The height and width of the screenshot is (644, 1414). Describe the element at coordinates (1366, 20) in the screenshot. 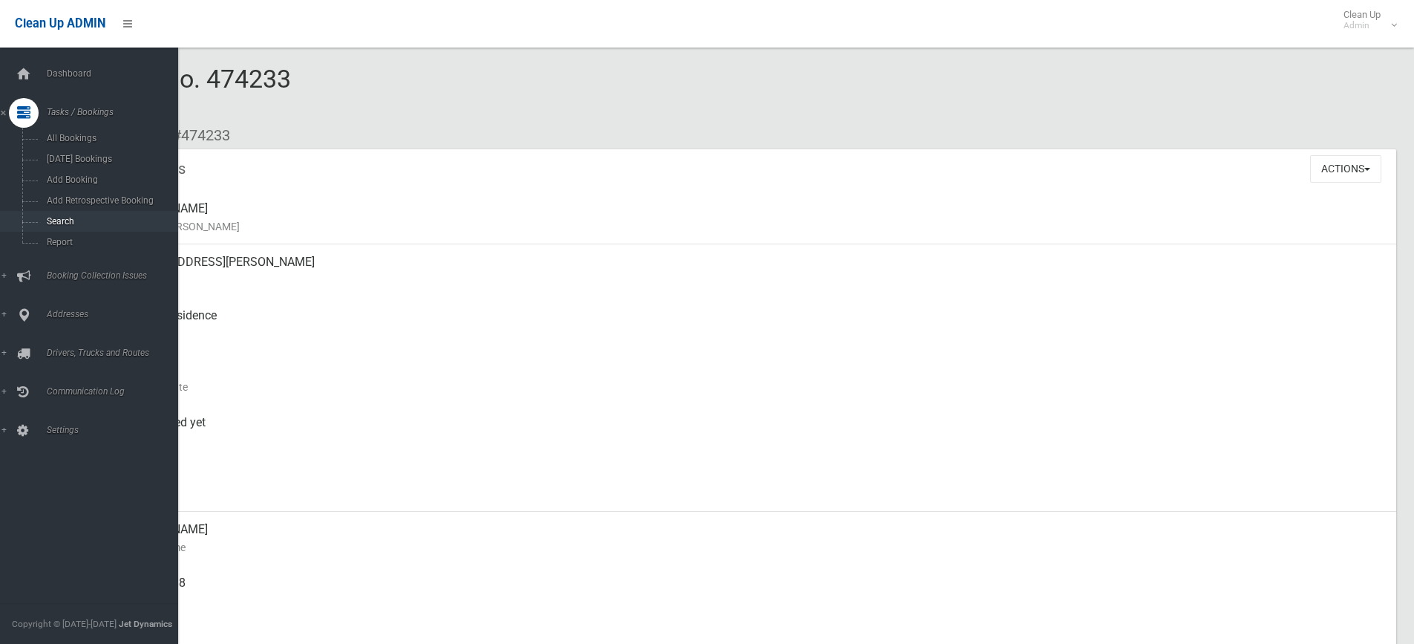

I see `span: Clean Up` at that location.